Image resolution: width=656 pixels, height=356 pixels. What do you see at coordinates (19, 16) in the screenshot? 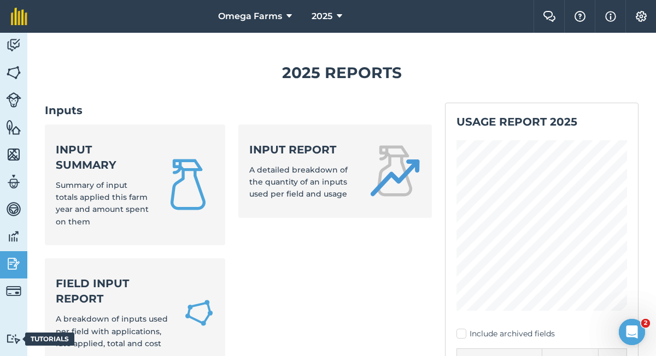
I see `img: fieldmargin Logo` at bounding box center [19, 16].